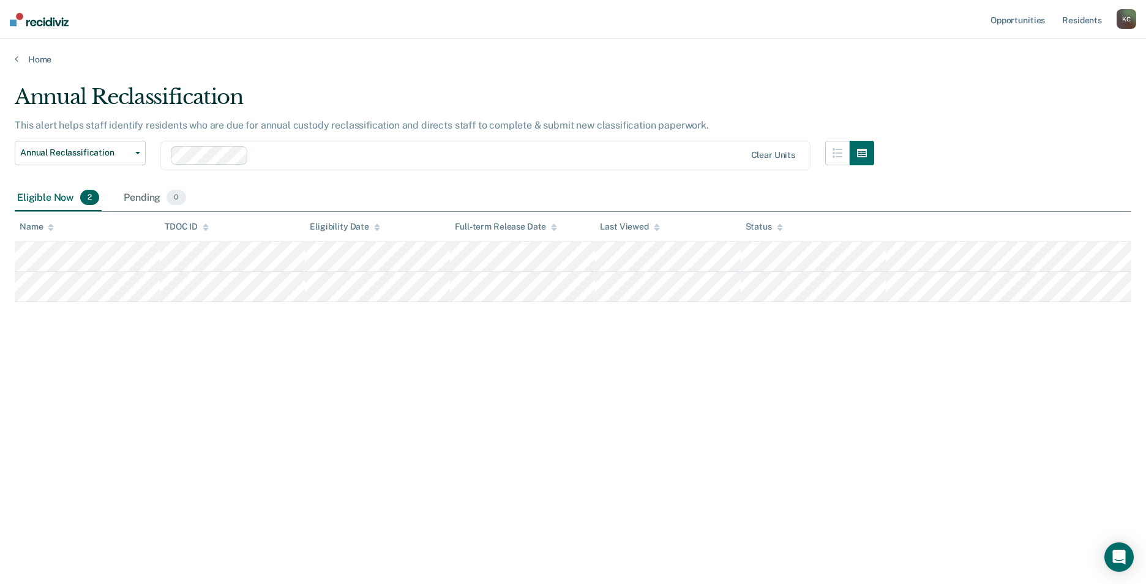  What do you see at coordinates (1126, 19) in the screenshot?
I see `button: KC` at bounding box center [1126, 19].